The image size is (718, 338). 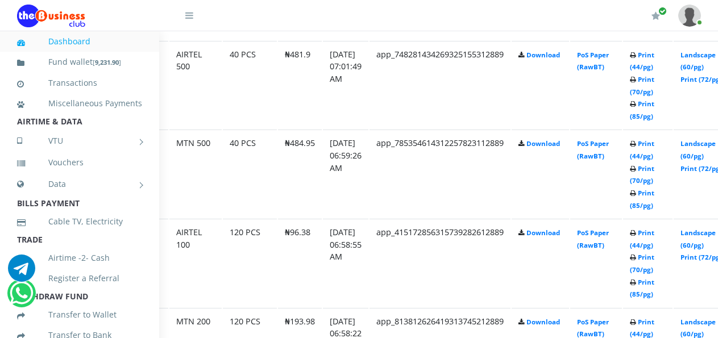 I want to click on a: Airtime -2- Cash, so click(x=80, y=258).